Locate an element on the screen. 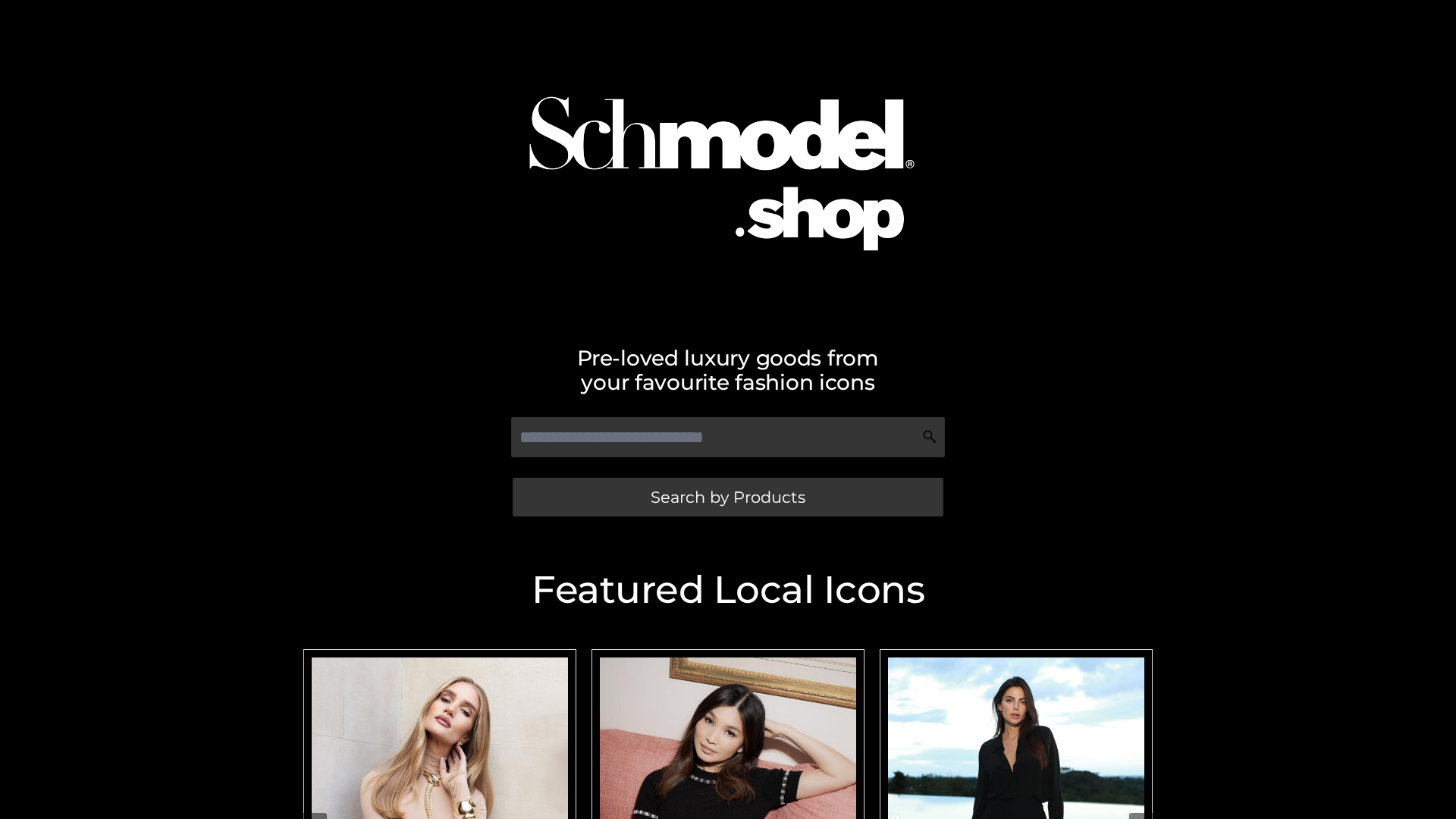 This screenshot has height=819, width=1456. a: Search by Products is located at coordinates (728, 497).